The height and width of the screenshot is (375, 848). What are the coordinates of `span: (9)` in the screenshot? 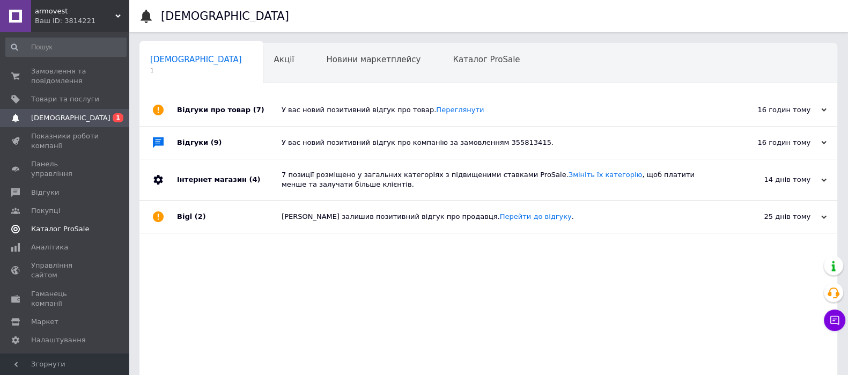 It's located at (216, 142).